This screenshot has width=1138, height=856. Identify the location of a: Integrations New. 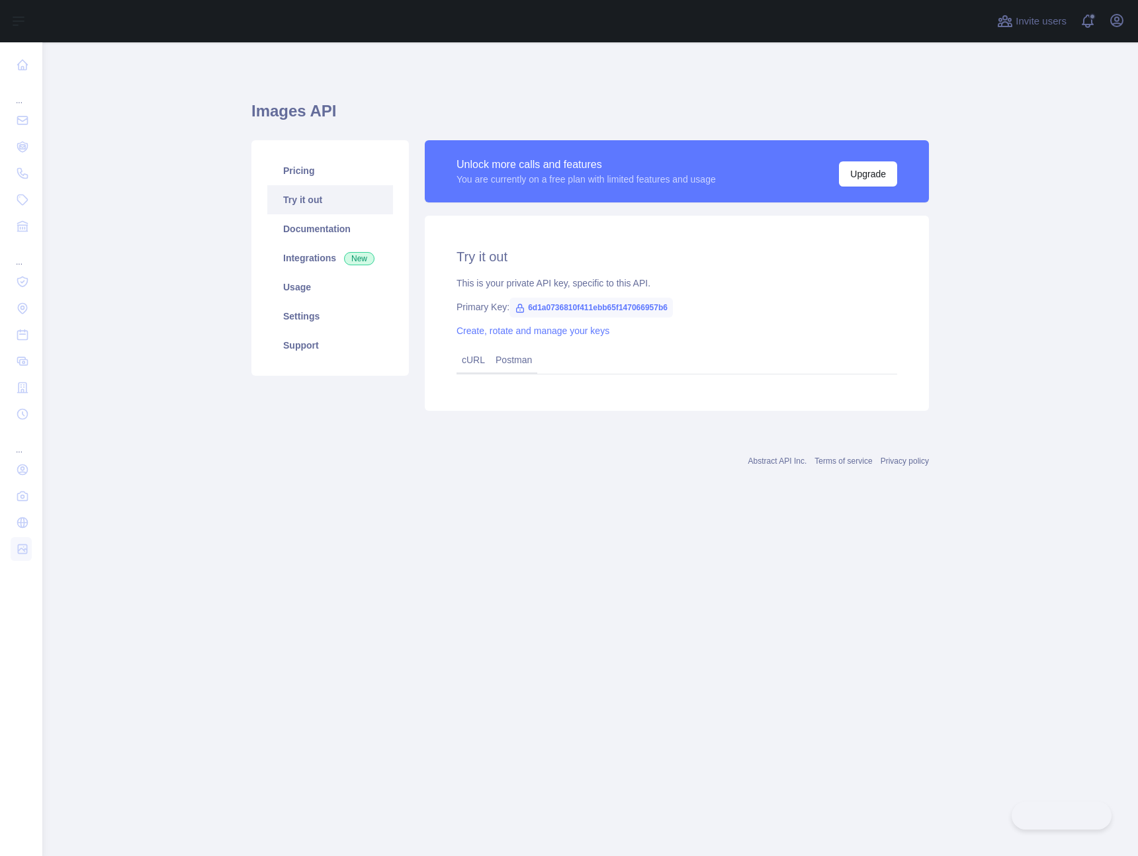
(330, 258).